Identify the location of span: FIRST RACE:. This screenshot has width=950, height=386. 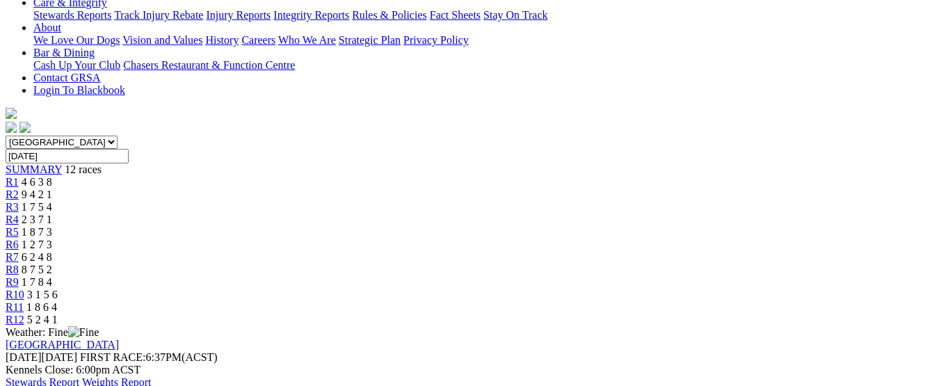
(113, 357).